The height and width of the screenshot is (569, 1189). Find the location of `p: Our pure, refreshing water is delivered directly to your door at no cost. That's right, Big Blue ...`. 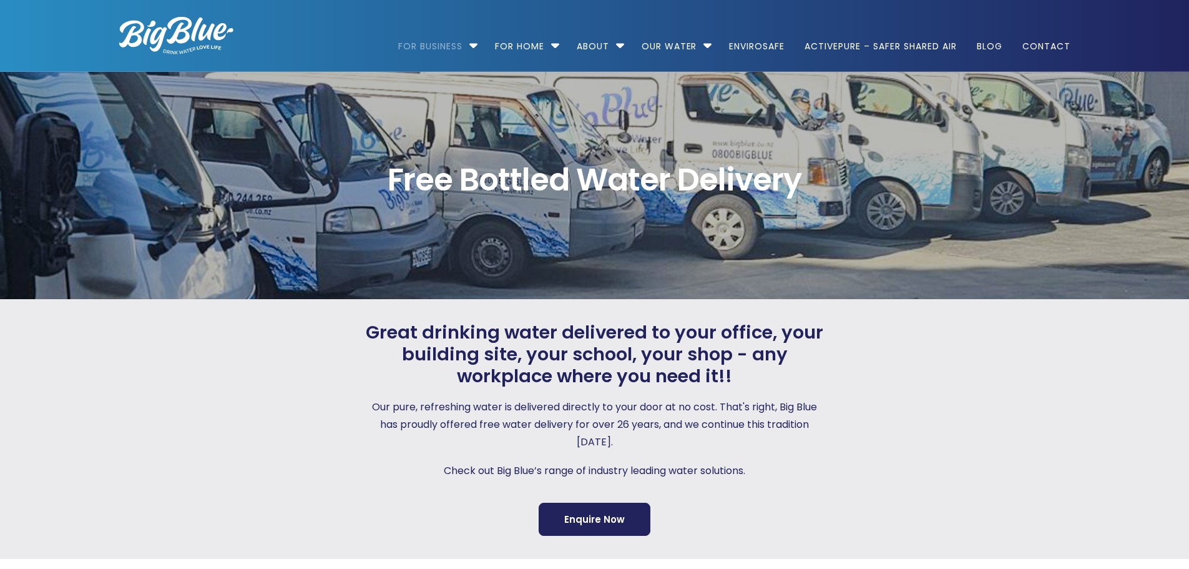

p: Our pure, refreshing water is delivered directly to your door at no cost. That's right, Big Blue ... is located at coordinates (595, 424).